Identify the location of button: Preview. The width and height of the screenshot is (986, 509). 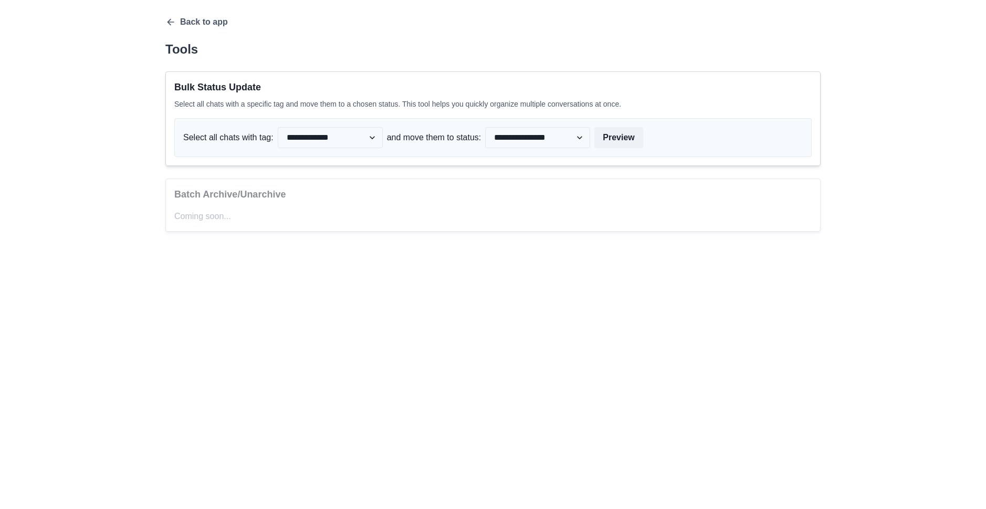
(618, 138).